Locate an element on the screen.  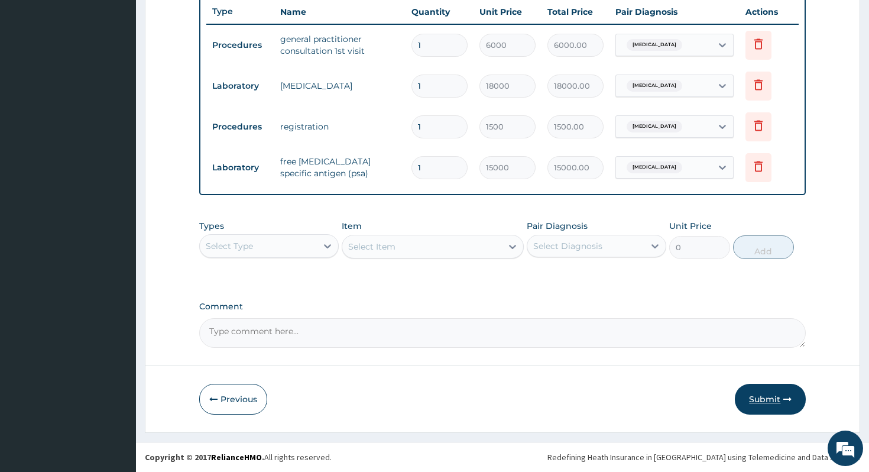
div: Select Diagnosis is located at coordinates (568, 246).